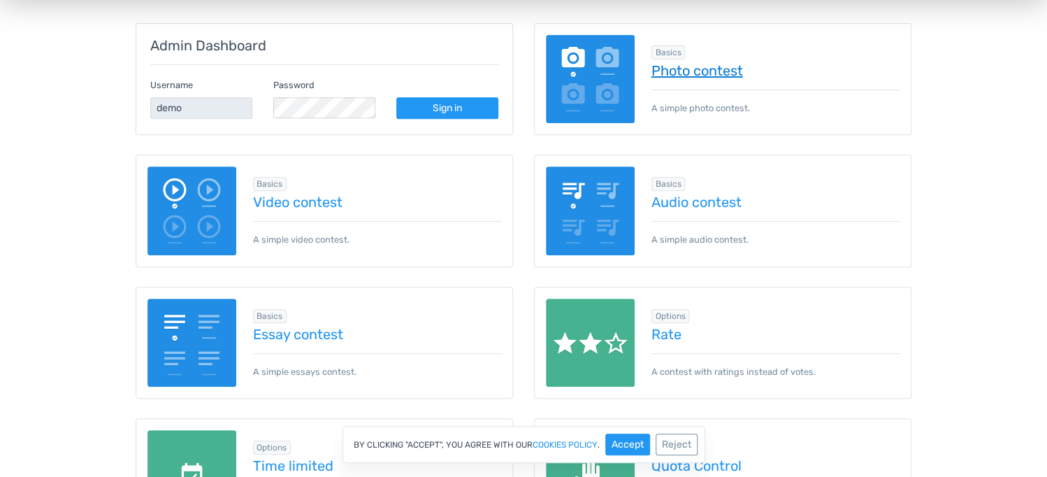 This screenshot has width=1047, height=477. I want to click on a: Time limited, so click(378, 466).